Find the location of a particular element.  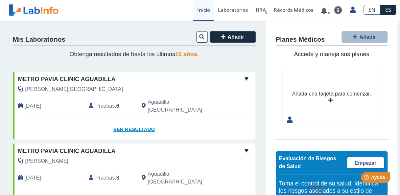

a: ES is located at coordinates (388, 10).